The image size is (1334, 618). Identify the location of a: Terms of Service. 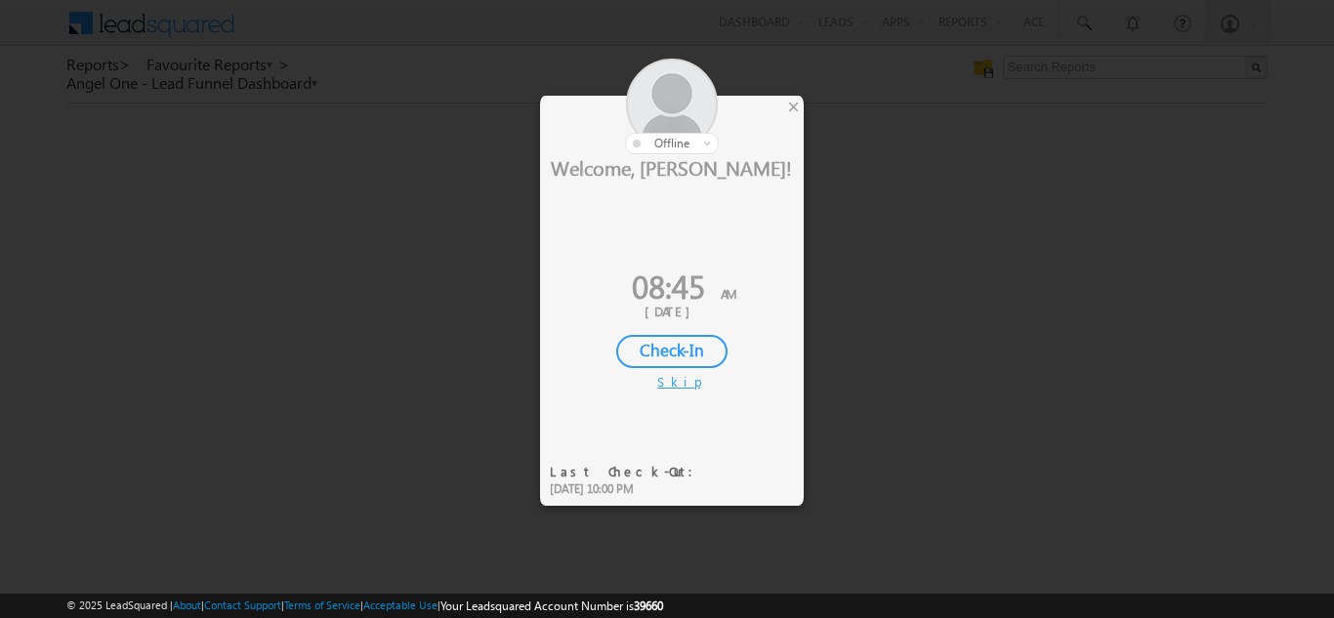
(322, 605).